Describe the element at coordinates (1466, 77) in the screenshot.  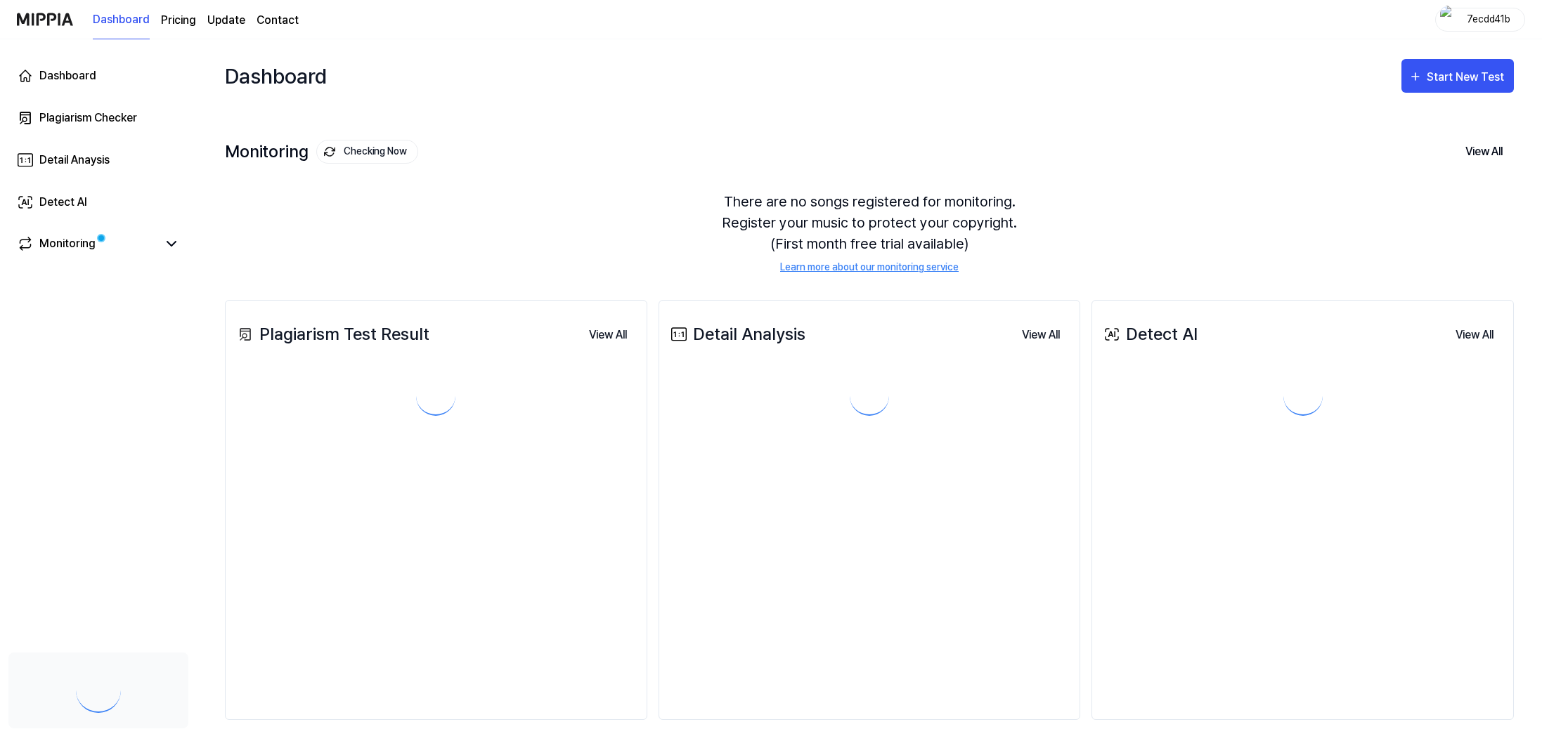
I see `div: Start New Test` at that location.